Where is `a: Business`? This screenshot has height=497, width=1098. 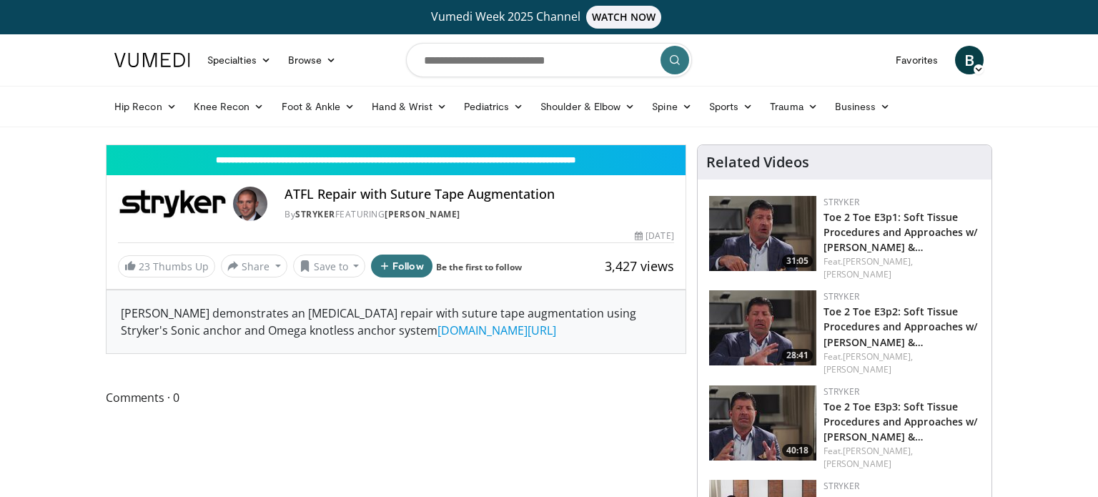 a: Business is located at coordinates (863, 106).